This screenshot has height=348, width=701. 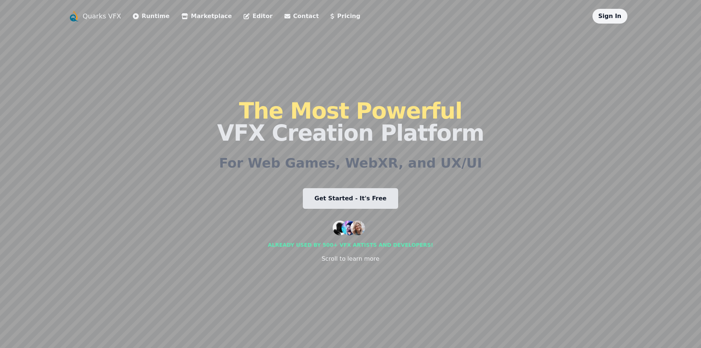 I want to click on a: Pricing, so click(x=345, y=16).